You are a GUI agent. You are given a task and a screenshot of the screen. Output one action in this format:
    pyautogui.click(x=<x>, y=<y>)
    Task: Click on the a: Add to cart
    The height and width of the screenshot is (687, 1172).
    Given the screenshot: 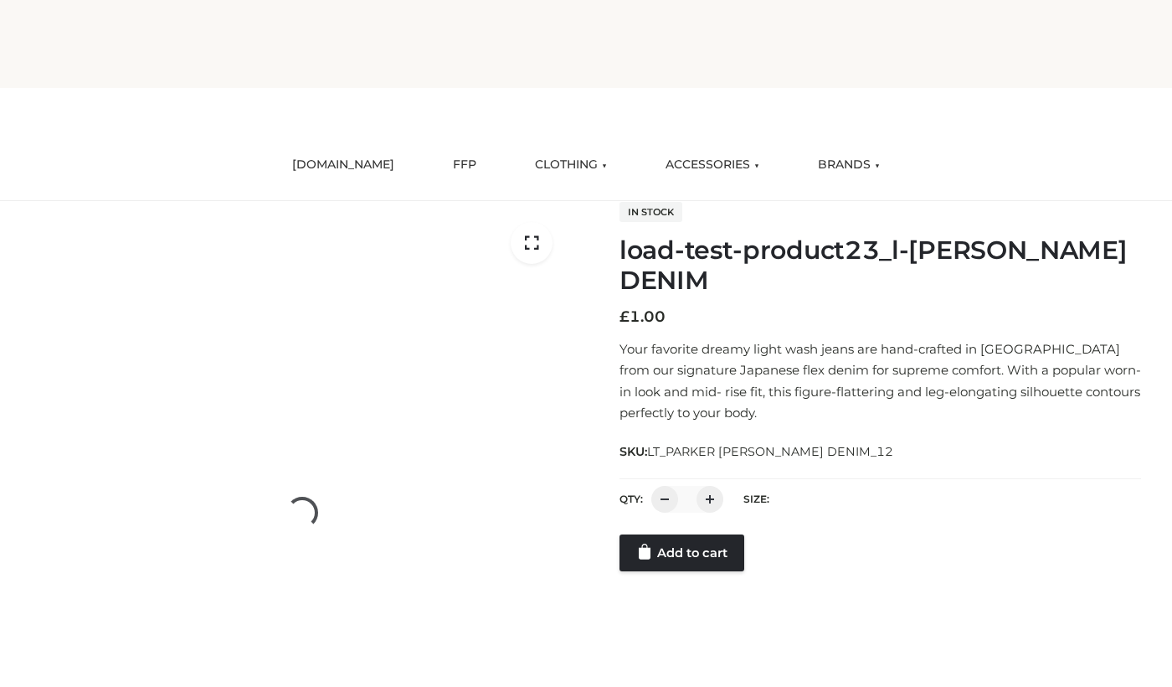 What is the action you would take?
    pyautogui.click(x=682, y=553)
    